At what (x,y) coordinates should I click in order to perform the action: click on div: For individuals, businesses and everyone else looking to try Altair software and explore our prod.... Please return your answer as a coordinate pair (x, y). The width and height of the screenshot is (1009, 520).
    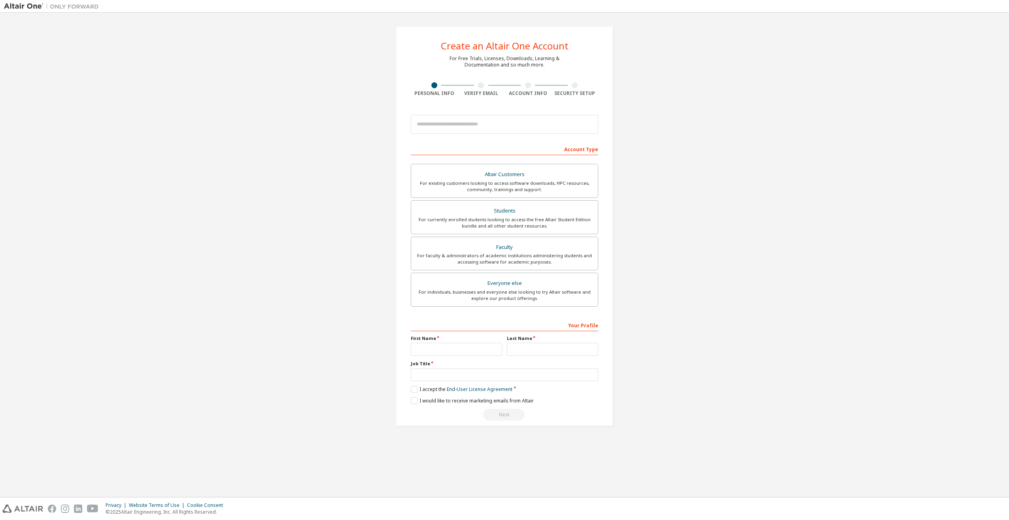
    Looking at the image, I should click on (505, 295).